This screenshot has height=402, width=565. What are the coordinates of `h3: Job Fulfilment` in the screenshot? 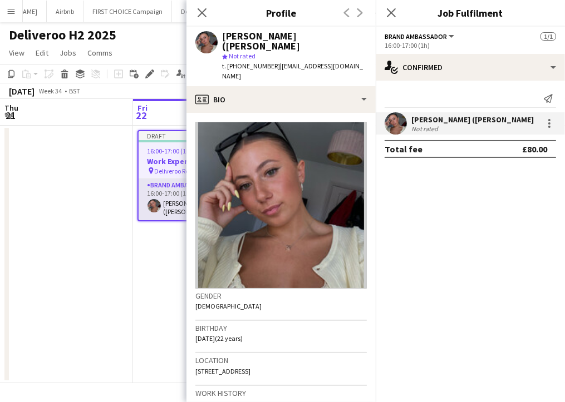 It's located at (470, 13).